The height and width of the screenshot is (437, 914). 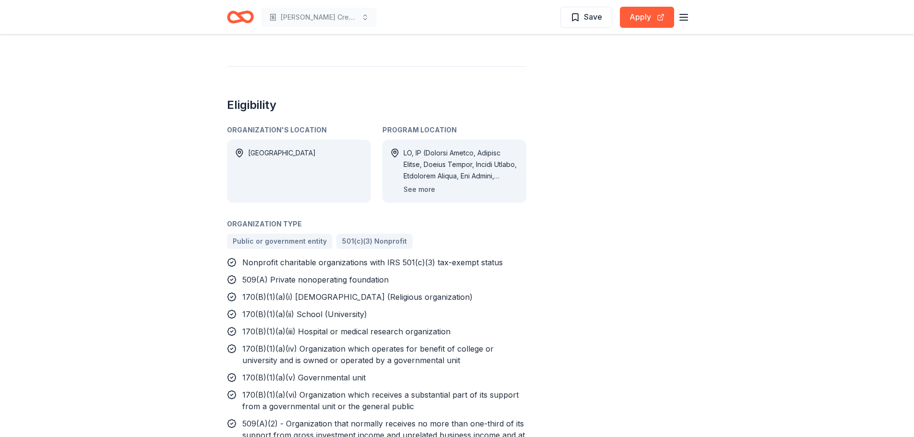 What do you see at coordinates (368, 355) in the screenshot?
I see `span: 170(B)(1)(a)(iv) Organization which operates for benefit of college or university and is owned or...` at bounding box center [368, 355].